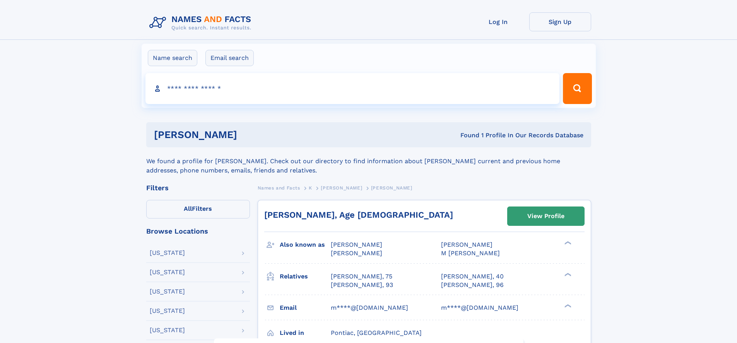  Describe the element at coordinates (546, 216) in the screenshot. I see `div: View Profile` at that location.